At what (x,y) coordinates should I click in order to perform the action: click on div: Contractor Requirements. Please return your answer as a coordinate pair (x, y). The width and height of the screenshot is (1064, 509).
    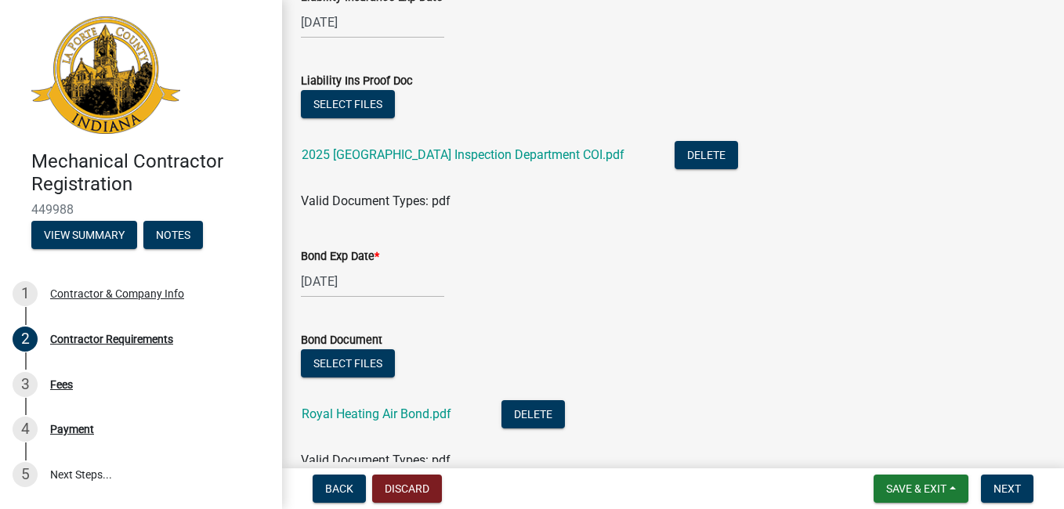
    Looking at the image, I should click on (111, 339).